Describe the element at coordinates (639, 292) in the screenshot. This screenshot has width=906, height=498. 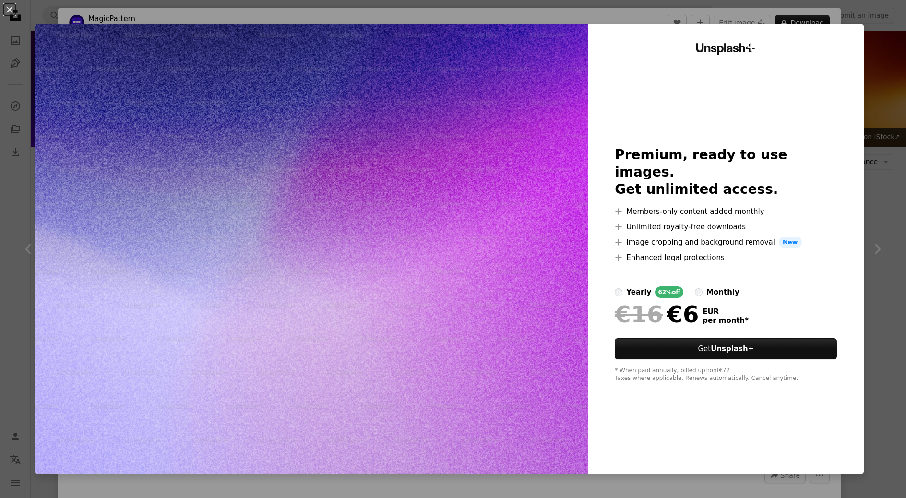
I see `div: yearly` at that location.